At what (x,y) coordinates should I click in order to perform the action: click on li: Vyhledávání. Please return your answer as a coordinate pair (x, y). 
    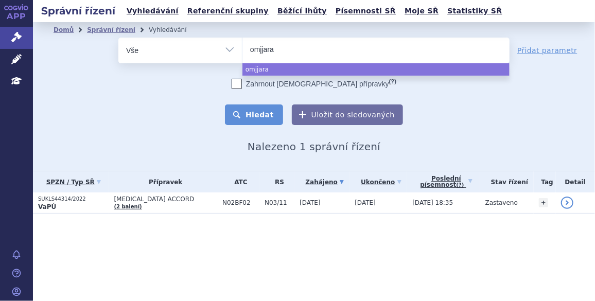
    Looking at the image, I should click on (174, 30).